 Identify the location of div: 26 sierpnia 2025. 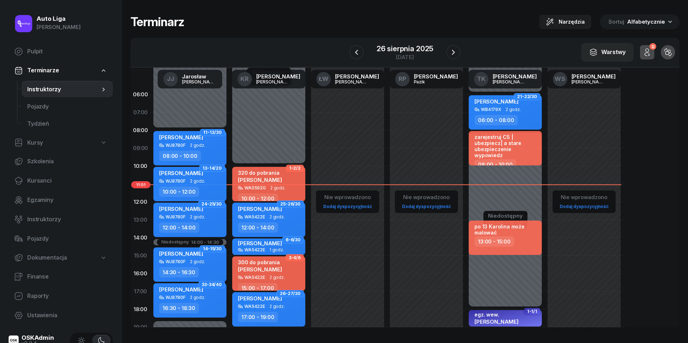
(405, 49).